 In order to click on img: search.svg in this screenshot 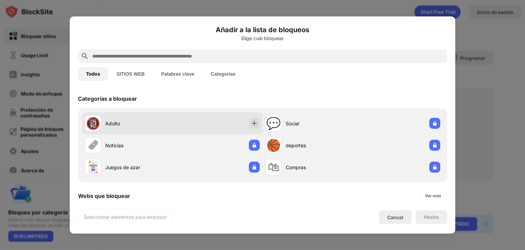, I will do `click(85, 56)`.